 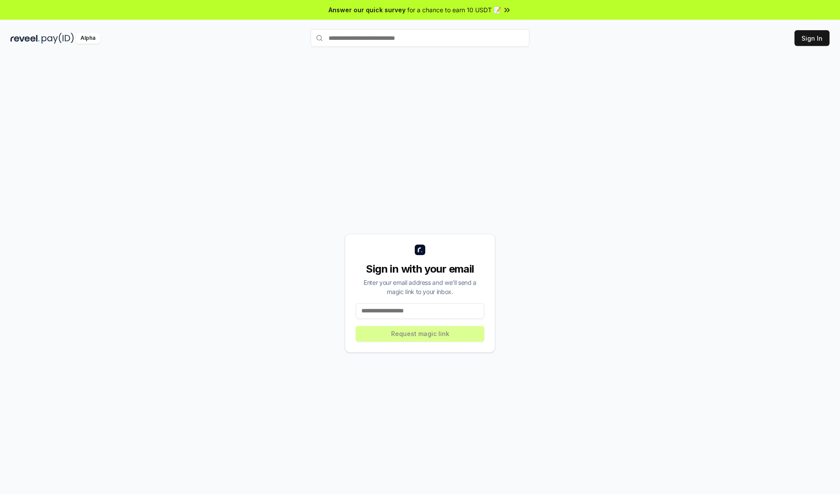 I want to click on img: pay_id, so click(x=58, y=38).